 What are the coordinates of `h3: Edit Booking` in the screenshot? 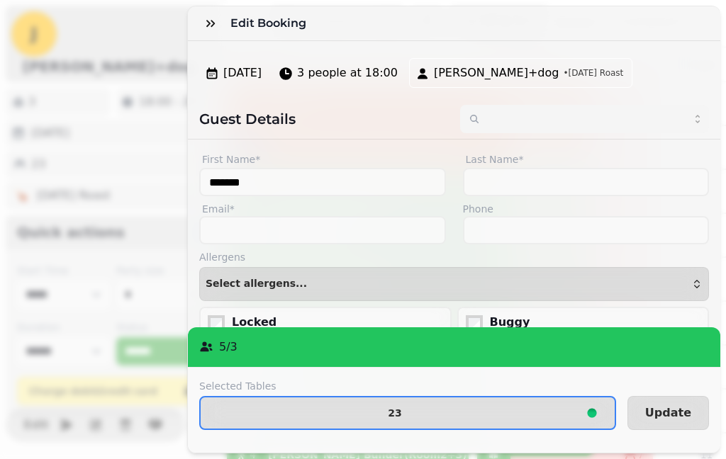 It's located at (271, 23).